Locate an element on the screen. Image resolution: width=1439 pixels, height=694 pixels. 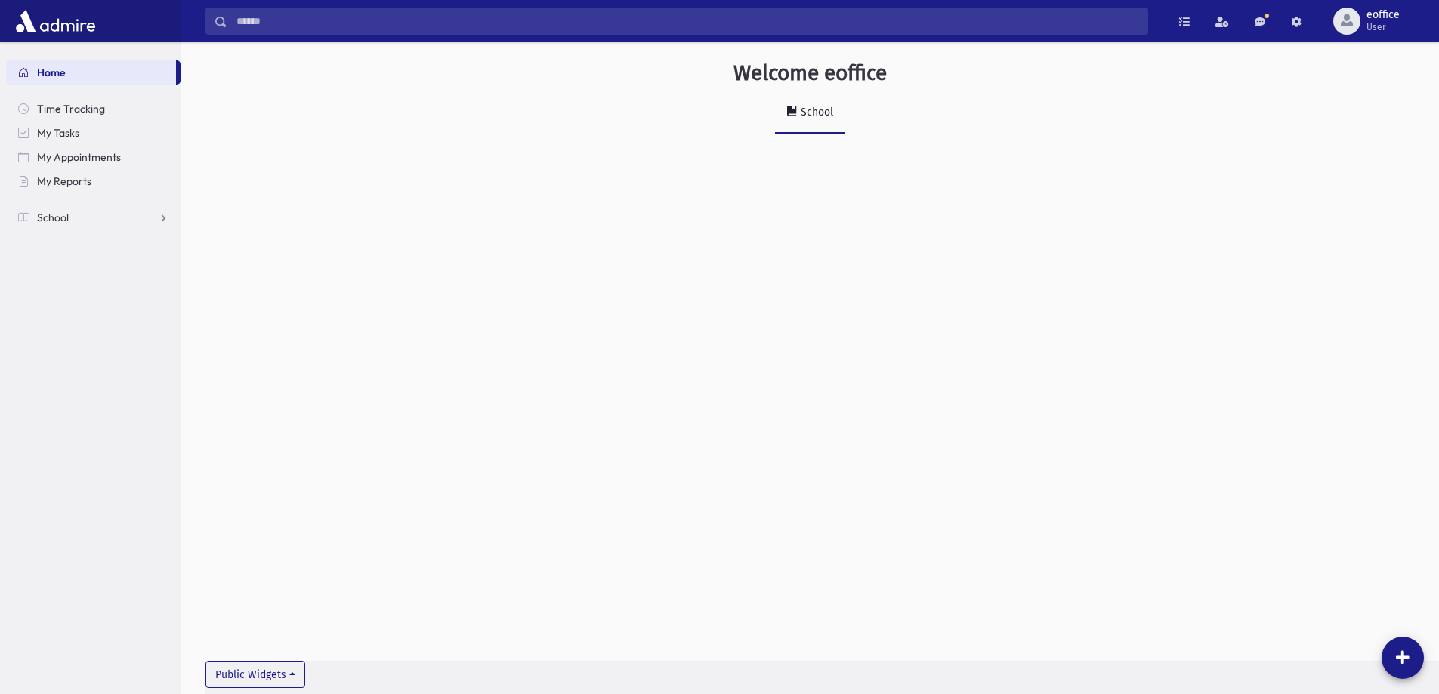
a: Home is located at coordinates (91, 73).